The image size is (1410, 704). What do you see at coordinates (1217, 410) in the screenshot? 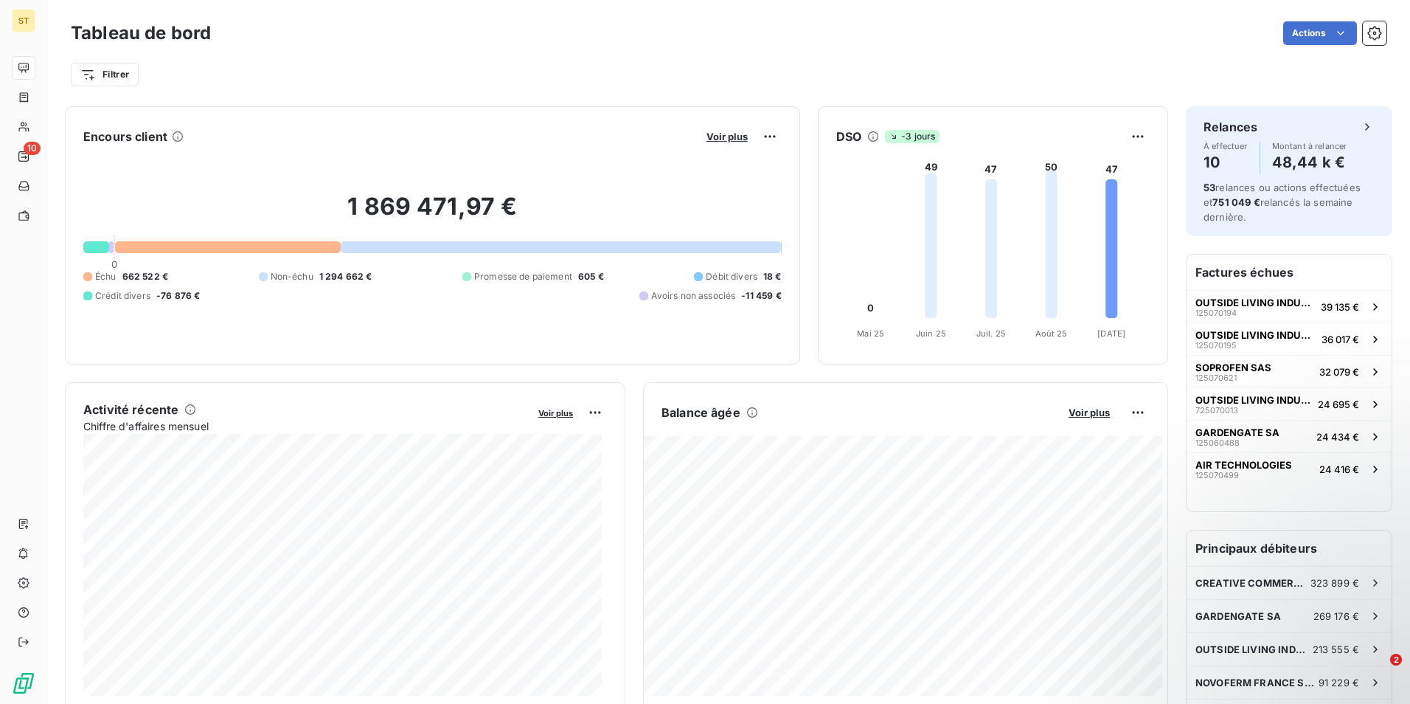
I see `span: 725070013` at bounding box center [1217, 410].